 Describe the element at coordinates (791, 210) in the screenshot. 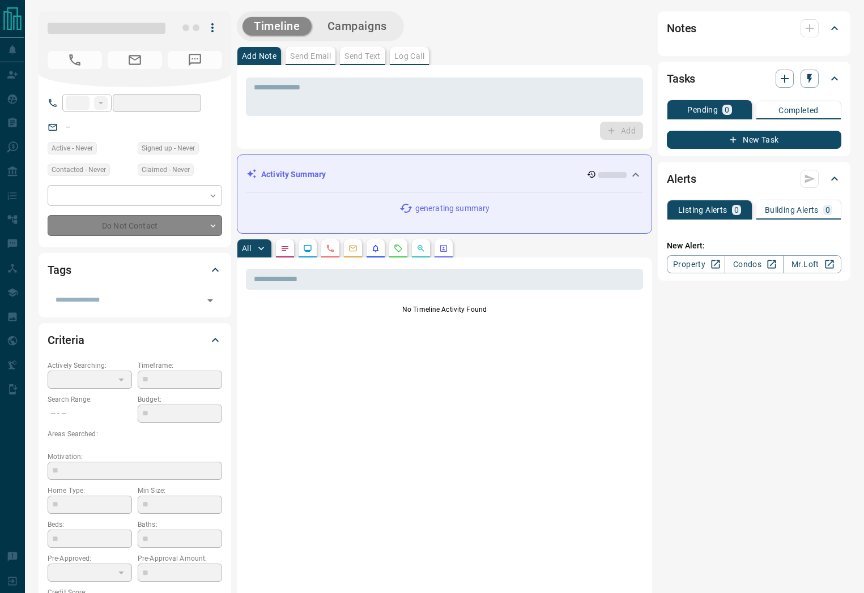

I see `p: Building Alerts` at that location.